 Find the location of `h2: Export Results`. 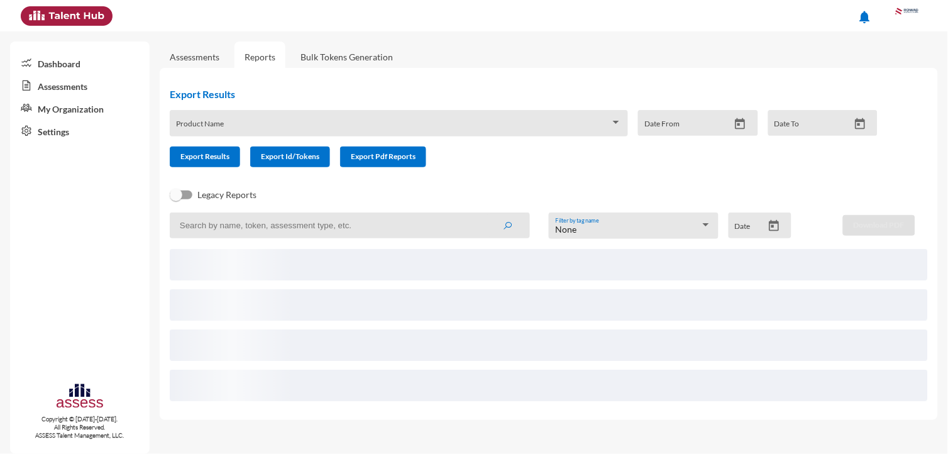

h2: Export Results is located at coordinates (529, 94).